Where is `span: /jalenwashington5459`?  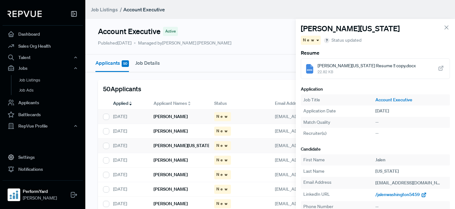 span: /jalenwashington5459 is located at coordinates (397, 195).